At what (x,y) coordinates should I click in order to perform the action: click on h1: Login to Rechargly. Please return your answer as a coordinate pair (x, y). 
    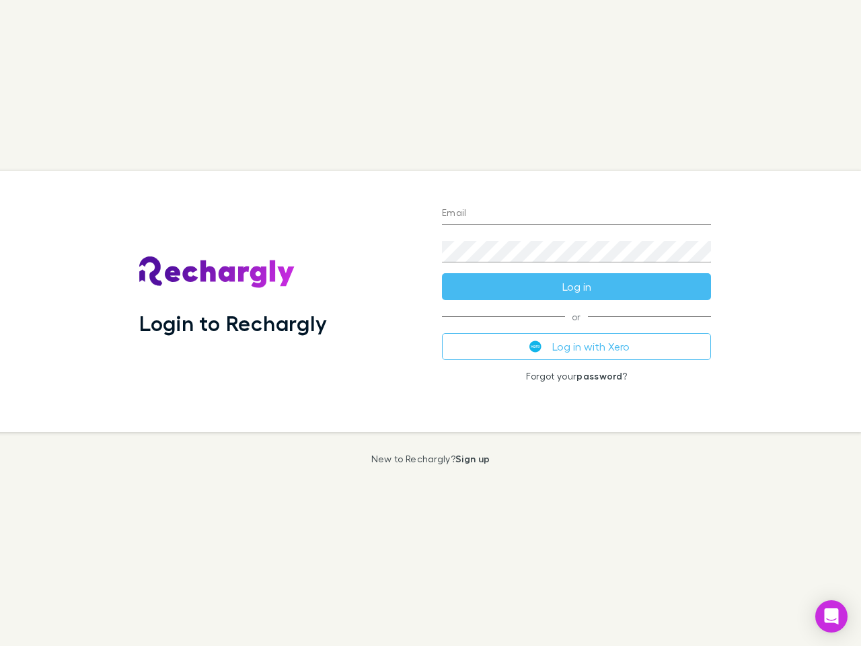
    Looking at the image, I should click on (233, 323).